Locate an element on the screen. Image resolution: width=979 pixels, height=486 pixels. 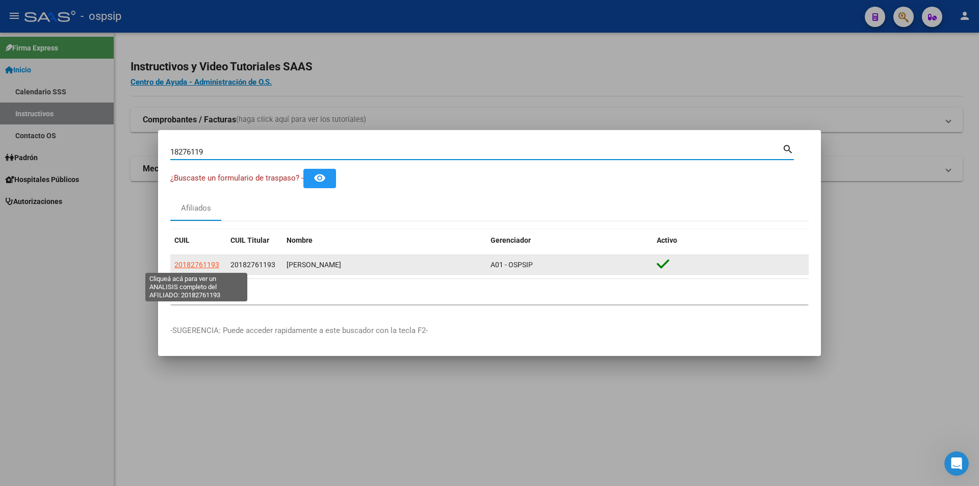
datatable-header-cell: Gerenciador is located at coordinates (569, 240).